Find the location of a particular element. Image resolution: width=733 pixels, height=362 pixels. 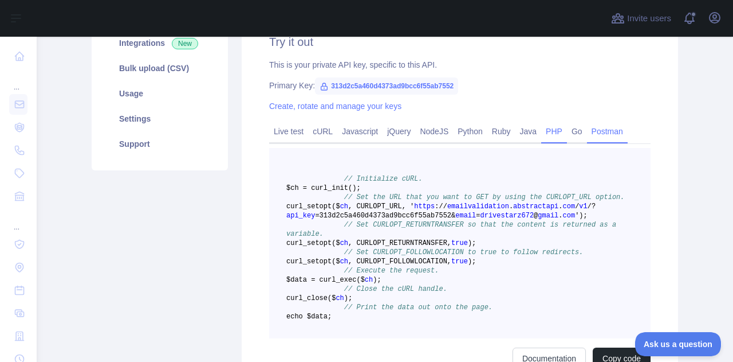

span: // Print the data out onto the page. is located at coordinates (418, 307).